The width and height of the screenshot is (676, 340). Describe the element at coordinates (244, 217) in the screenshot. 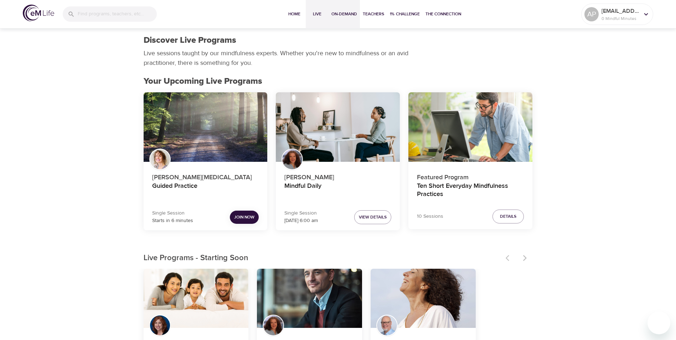

I see `button: Join Now` at that location.